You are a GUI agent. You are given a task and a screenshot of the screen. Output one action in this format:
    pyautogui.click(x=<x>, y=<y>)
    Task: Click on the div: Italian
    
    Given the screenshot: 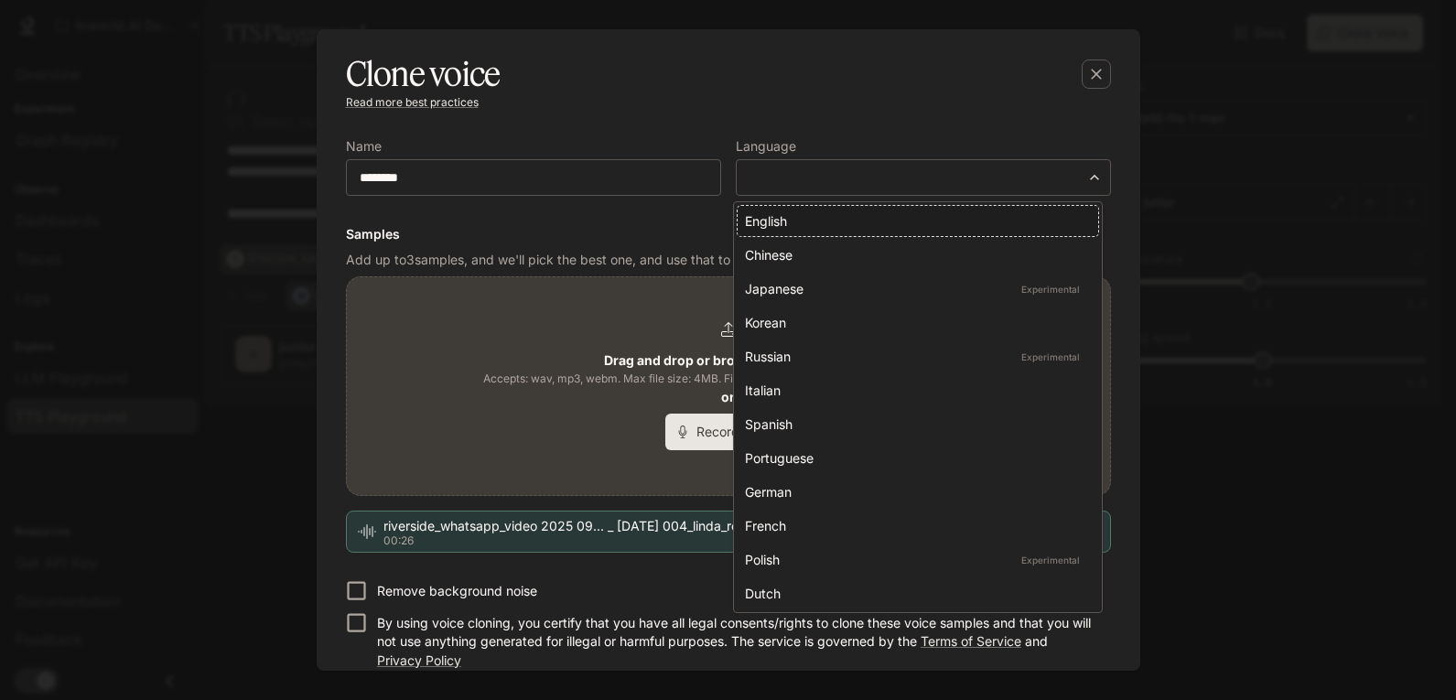 What is the action you would take?
    pyautogui.click(x=914, y=390)
    